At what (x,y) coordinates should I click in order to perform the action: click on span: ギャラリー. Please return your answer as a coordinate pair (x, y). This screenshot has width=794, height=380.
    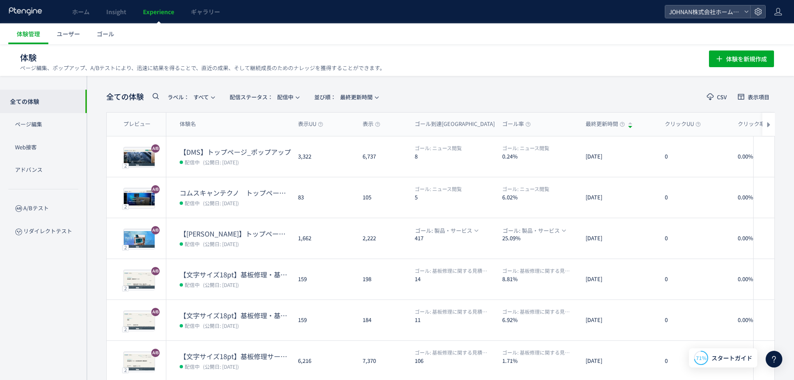
    Looking at the image, I should click on (205, 12).